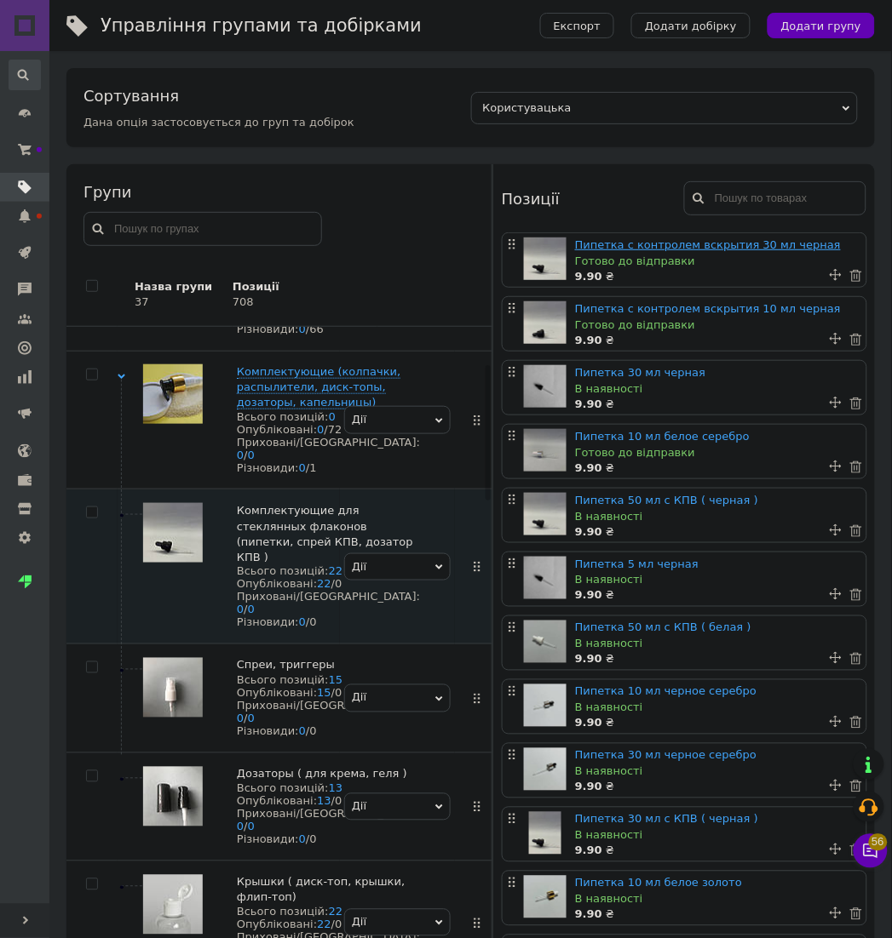 This screenshot has height=938, width=892. What do you see at coordinates (640, 372) in the screenshot?
I see `a: Пипетка 30 мл черная` at bounding box center [640, 372].